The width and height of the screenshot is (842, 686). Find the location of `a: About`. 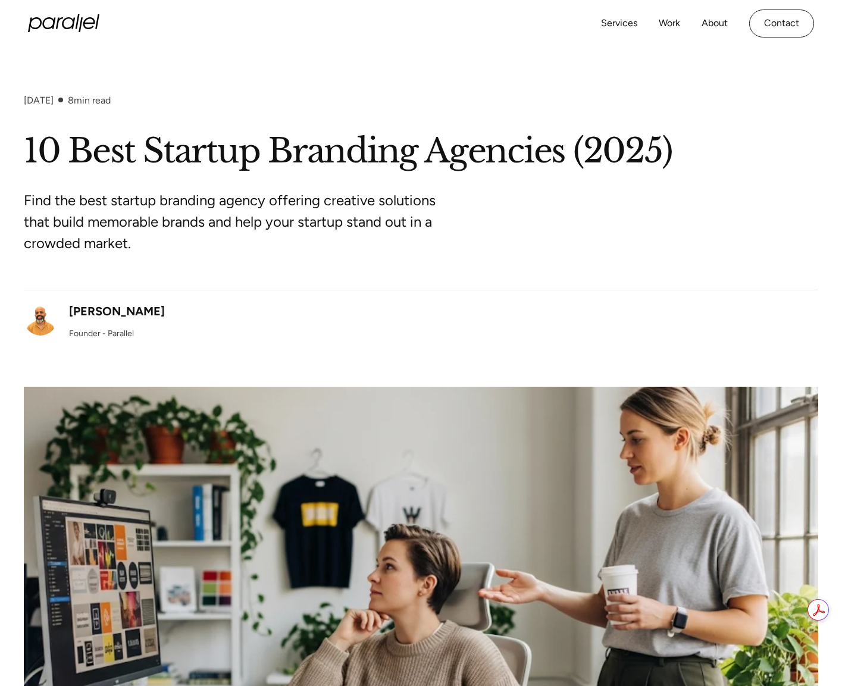

a: About is located at coordinates (715, 23).